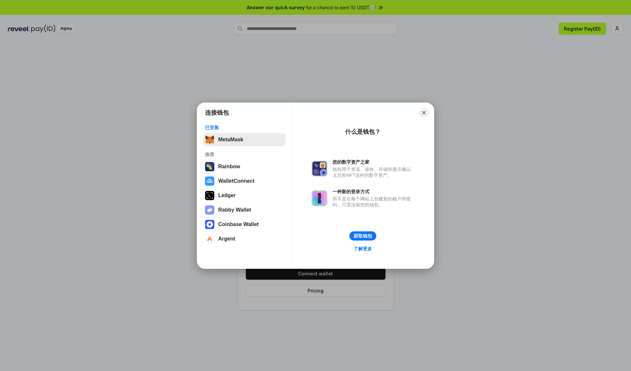 Image resolution: width=631 pixels, height=371 pixels. What do you see at coordinates (244, 140) in the screenshot?
I see `button: MetaMask` at bounding box center [244, 140].